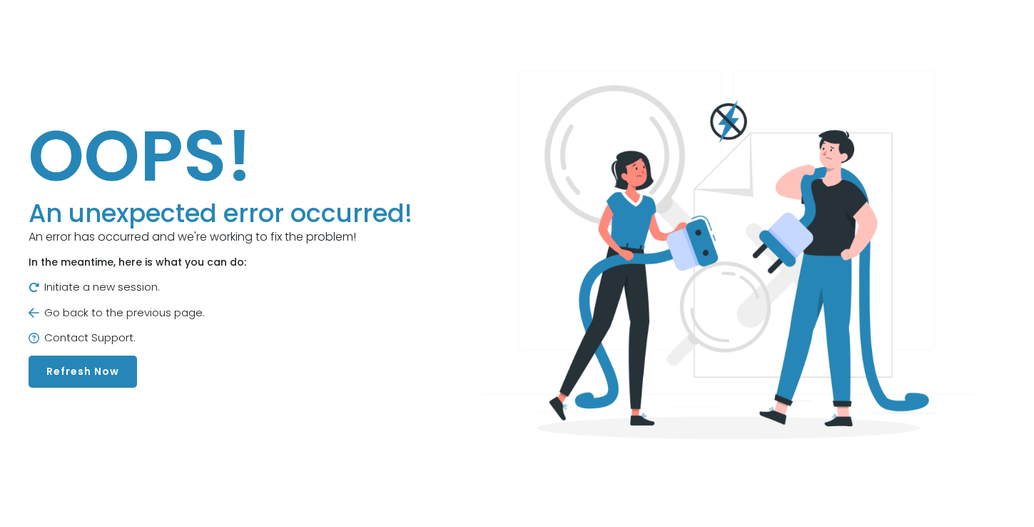 The width and height of the screenshot is (1034, 527). I want to click on p: Go back to the previous page., so click(221, 313).